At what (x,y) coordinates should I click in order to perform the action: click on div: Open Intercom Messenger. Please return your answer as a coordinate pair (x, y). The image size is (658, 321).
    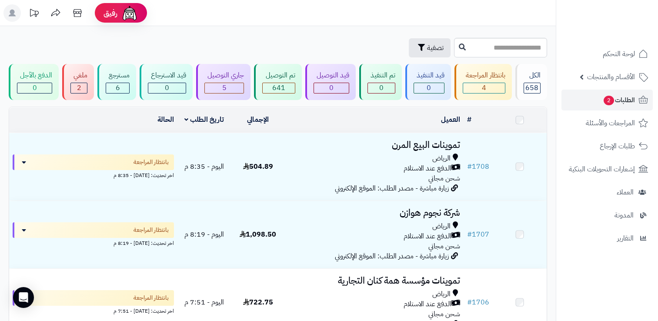
    Looking at the image, I should click on (23, 297).